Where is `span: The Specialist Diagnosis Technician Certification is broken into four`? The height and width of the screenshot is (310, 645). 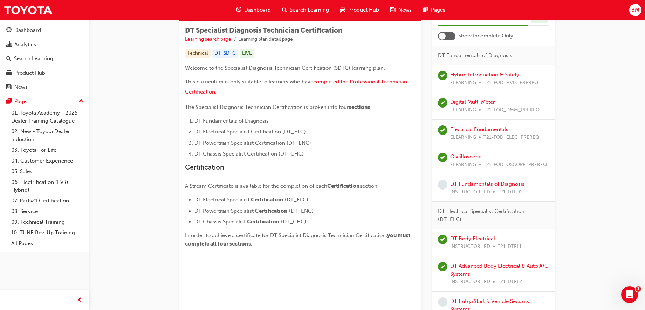
span: The Specialist Diagnosis Technician Certification is broken into four is located at coordinates (267, 107).